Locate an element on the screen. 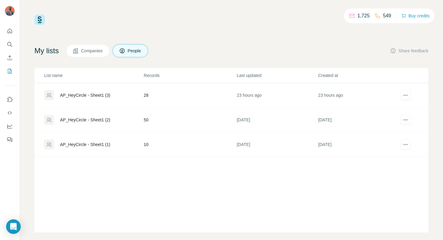 This screenshot has height=240, width=443. button: Share feedback is located at coordinates (409, 51).